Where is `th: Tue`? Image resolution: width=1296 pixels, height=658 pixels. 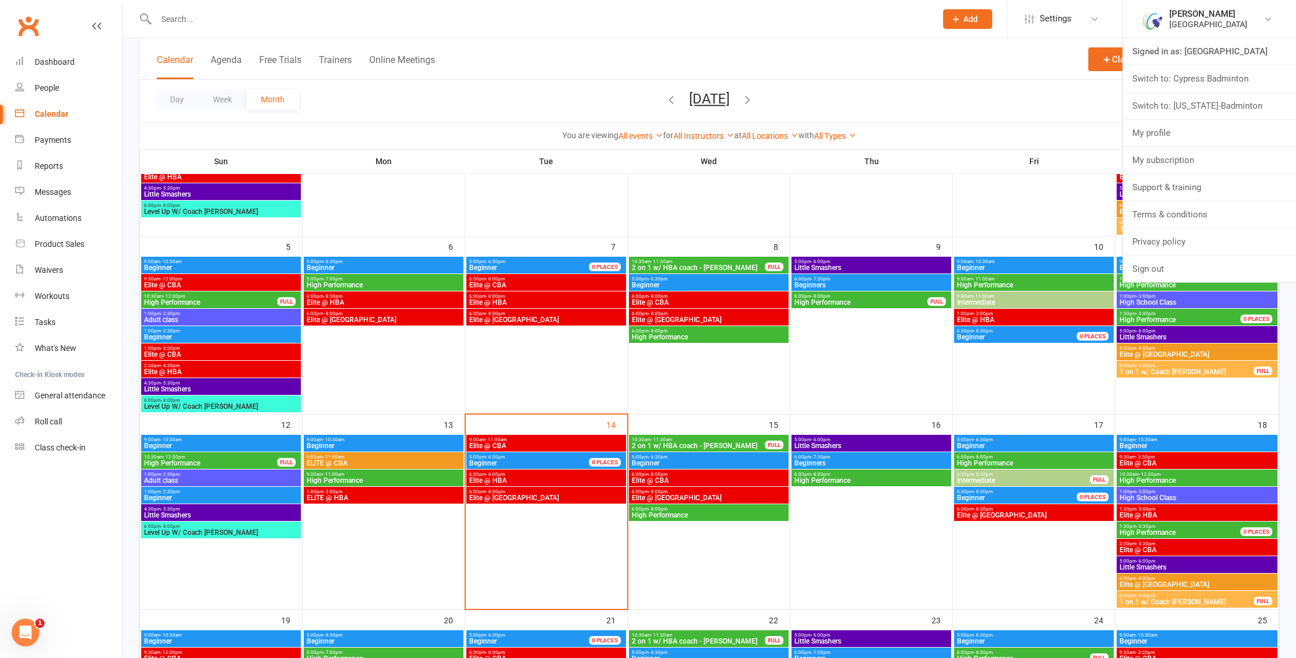
th: Tue is located at coordinates (546, 161).